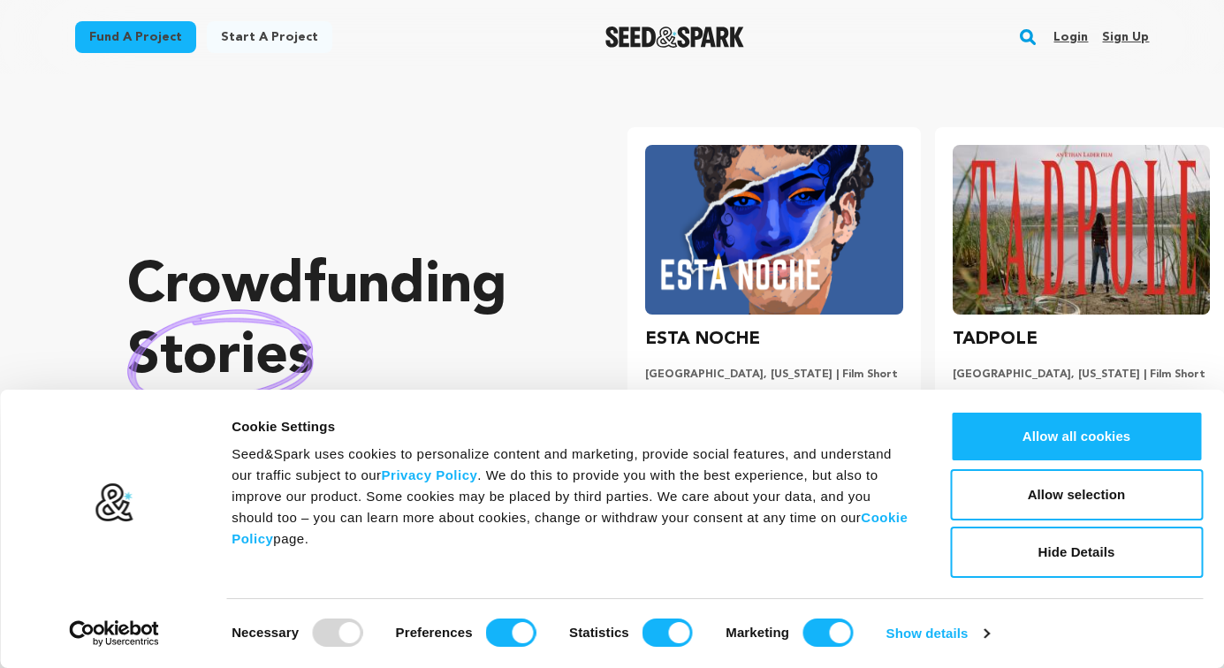 Image resolution: width=1224 pixels, height=668 pixels. What do you see at coordinates (429, 475) in the screenshot?
I see `a: Privacy Policy` at bounding box center [429, 475].